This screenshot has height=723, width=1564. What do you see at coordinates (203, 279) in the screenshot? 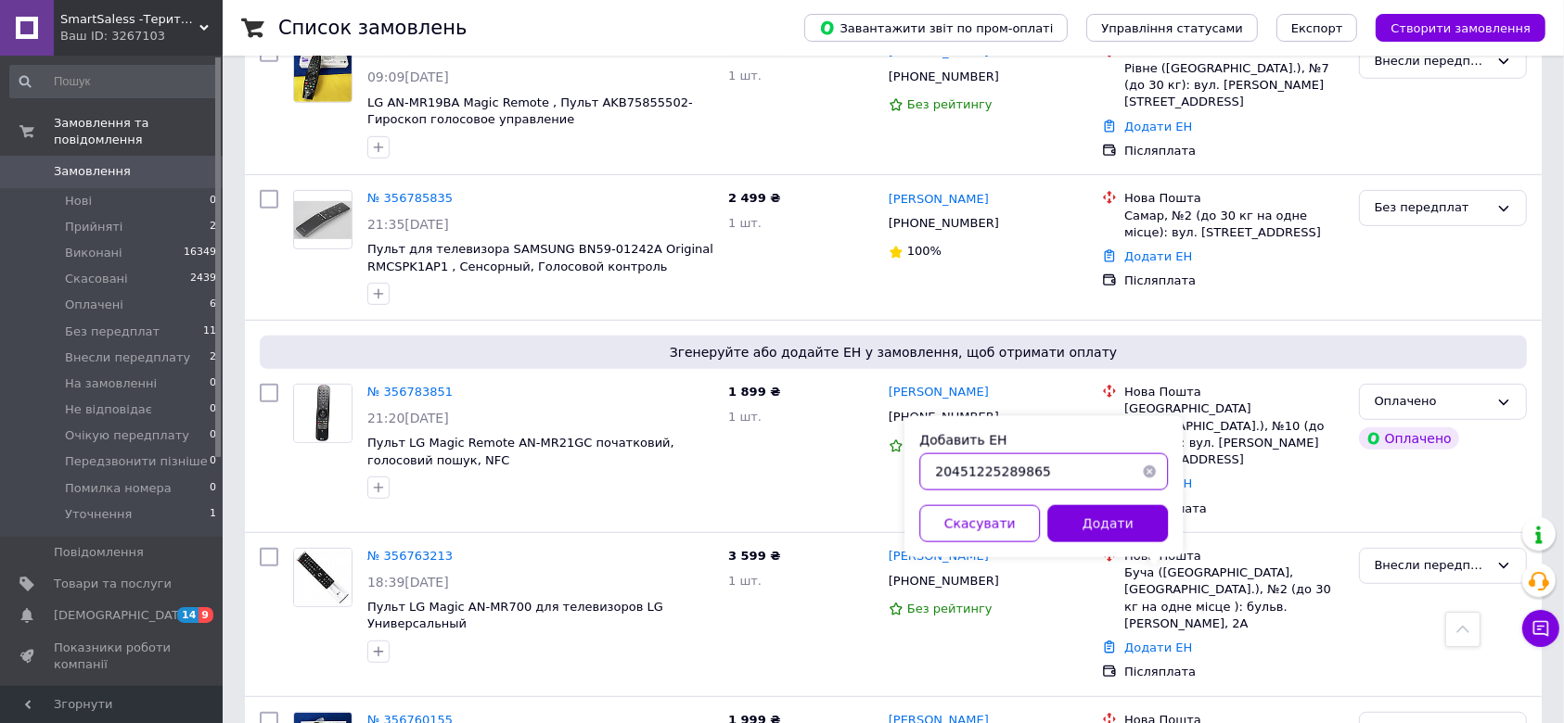
I see `span: 2439` at bounding box center [203, 279].